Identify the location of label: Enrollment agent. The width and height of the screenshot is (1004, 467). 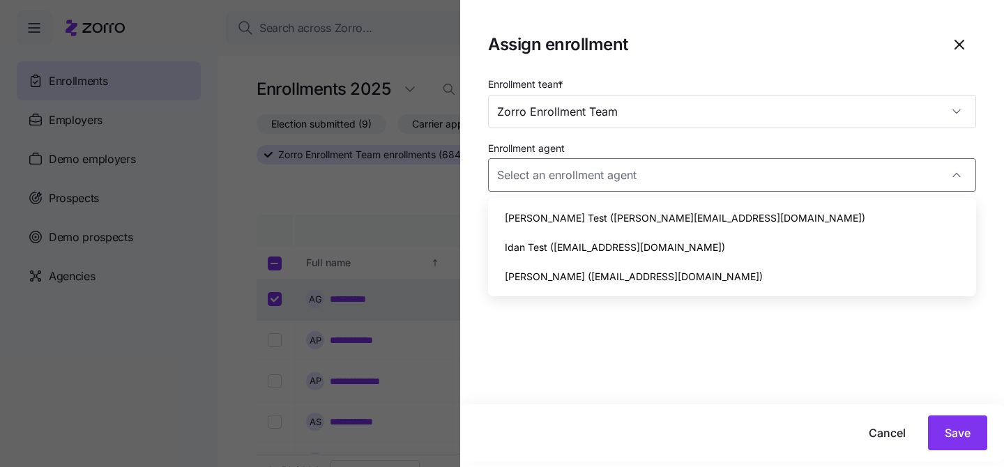
(526, 148).